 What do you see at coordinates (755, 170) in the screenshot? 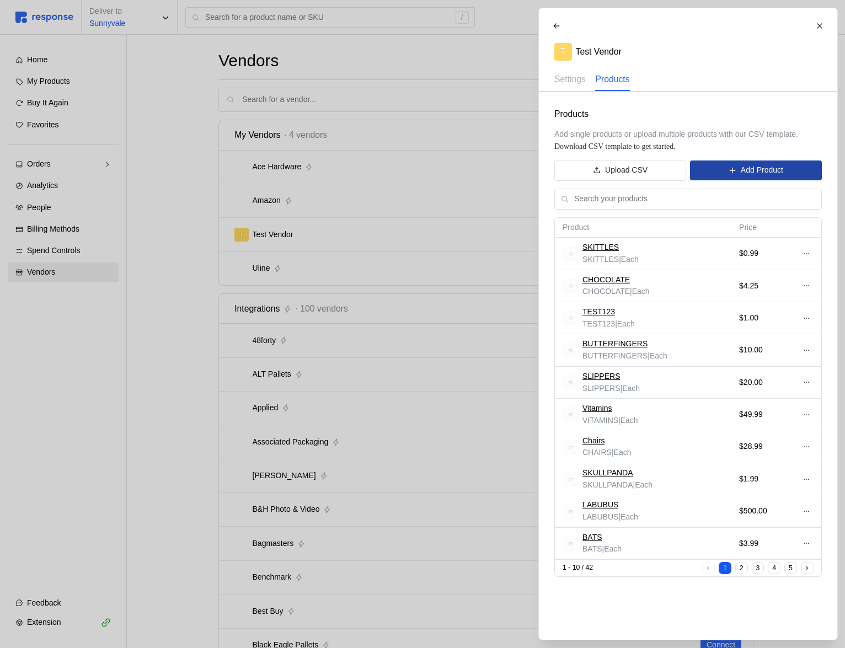
I see `button: Add Product` at bounding box center [755, 170].